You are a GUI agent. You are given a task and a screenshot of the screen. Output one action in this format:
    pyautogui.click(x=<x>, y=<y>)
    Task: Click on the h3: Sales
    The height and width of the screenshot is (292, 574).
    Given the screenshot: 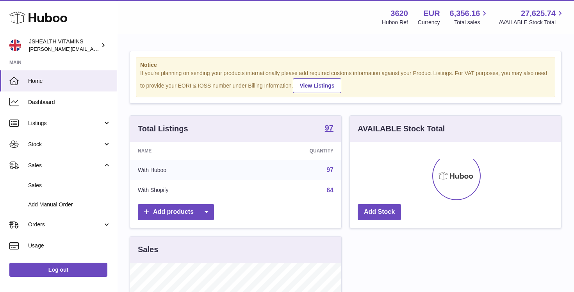 What is the action you would take?
    pyautogui.click(x=148, y=249)
    